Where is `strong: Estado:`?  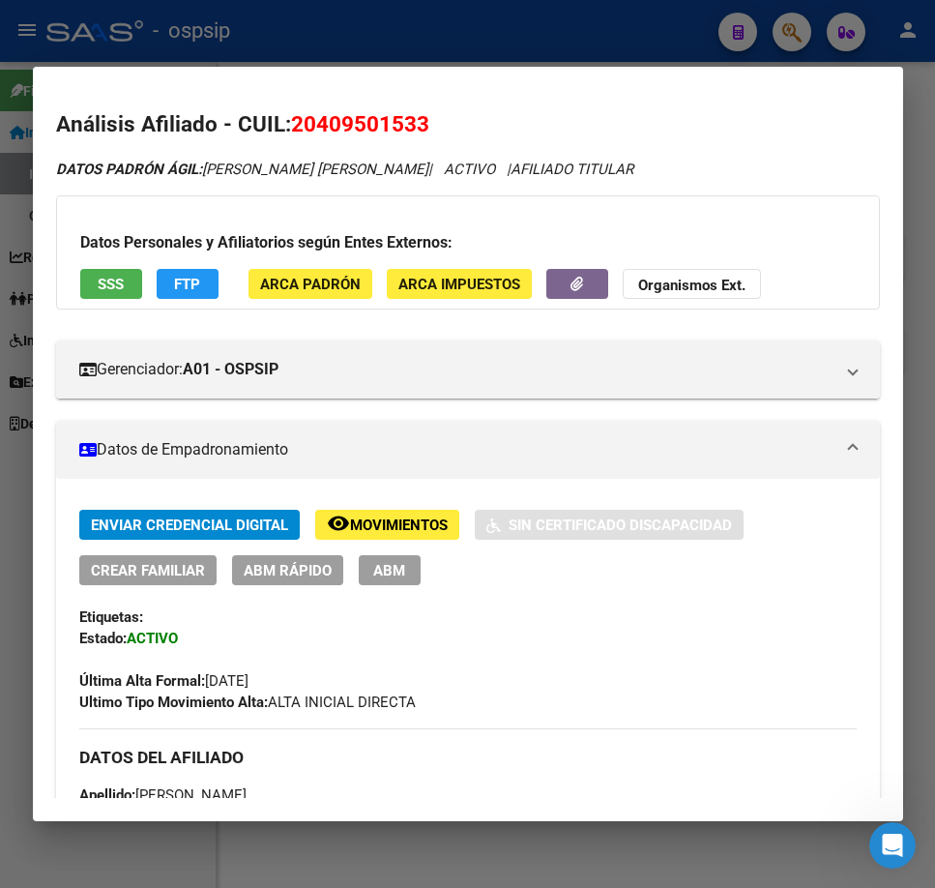
strong: Estado: is located at coordinates (103, 638).